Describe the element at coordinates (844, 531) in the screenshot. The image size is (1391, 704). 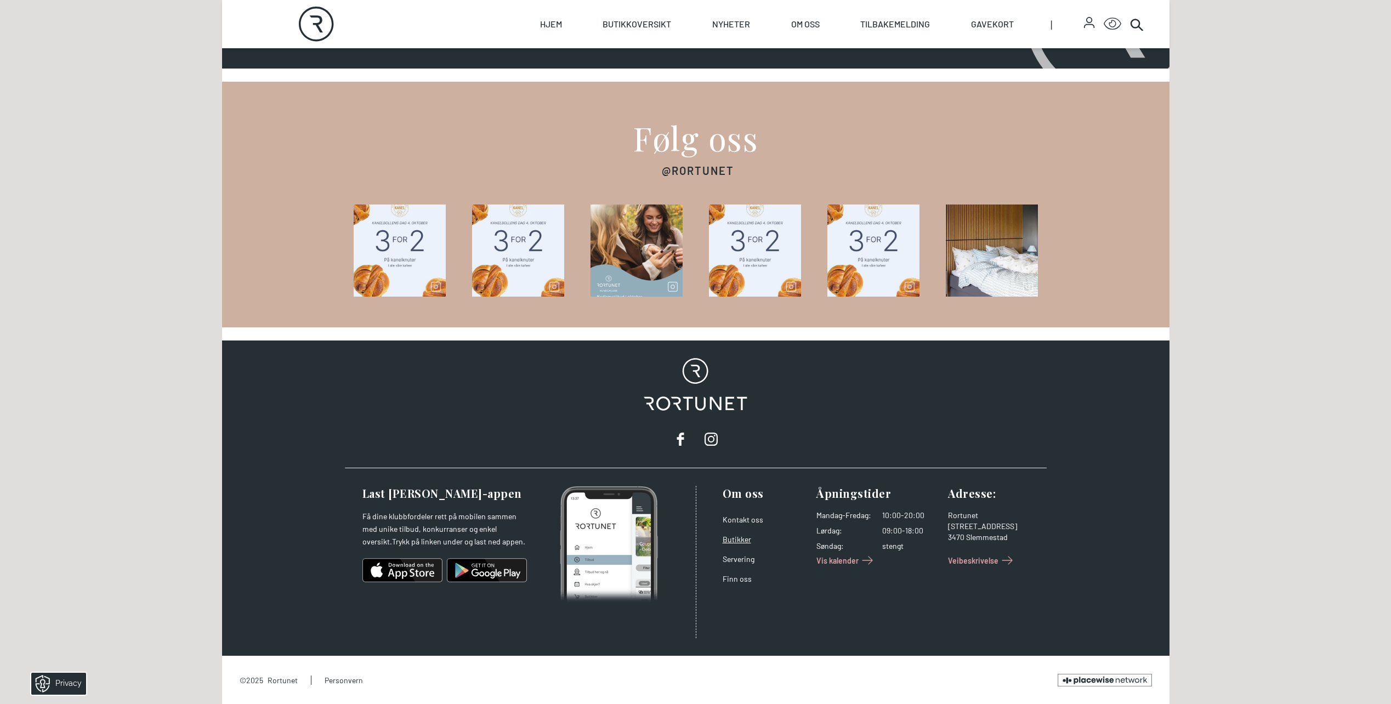
I see `dt: Lørdag :` at that location.